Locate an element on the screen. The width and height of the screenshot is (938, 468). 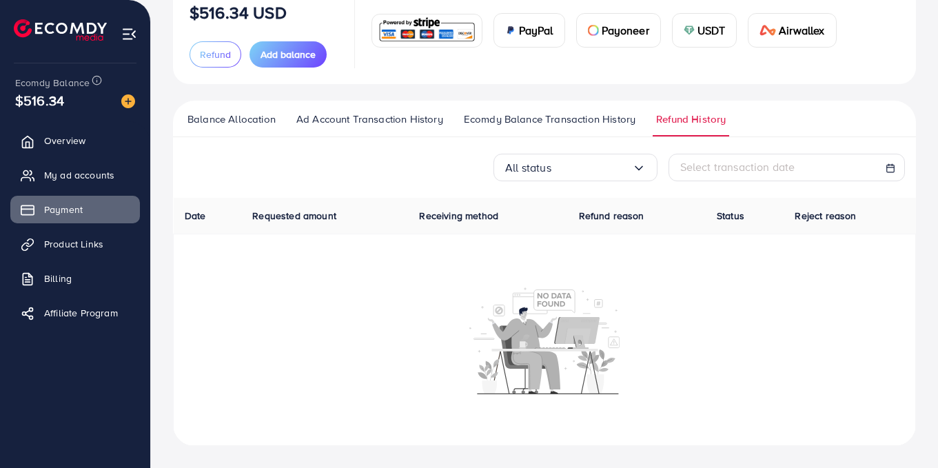
a: cardPayoneer is located at coordinates (618, 30).